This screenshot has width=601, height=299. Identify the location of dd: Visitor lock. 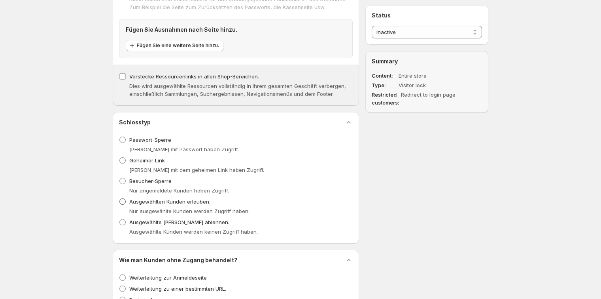
(429, 85).